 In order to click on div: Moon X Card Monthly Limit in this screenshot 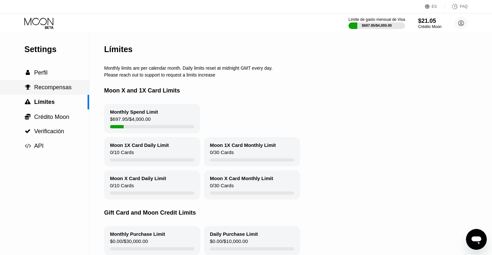, I will do `click(241, 178)`.